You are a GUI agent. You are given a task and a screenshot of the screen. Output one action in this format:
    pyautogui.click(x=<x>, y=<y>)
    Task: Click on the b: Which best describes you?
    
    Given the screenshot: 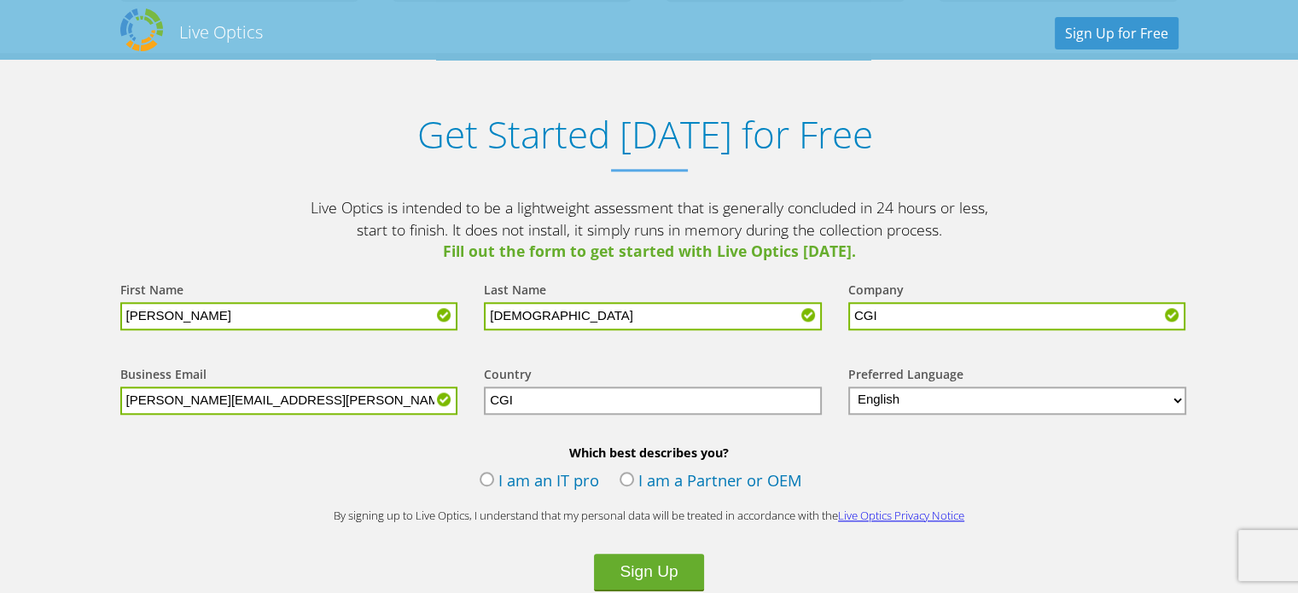 What is the action you would take?
    pyautogui.click(x=649, y=452)
    